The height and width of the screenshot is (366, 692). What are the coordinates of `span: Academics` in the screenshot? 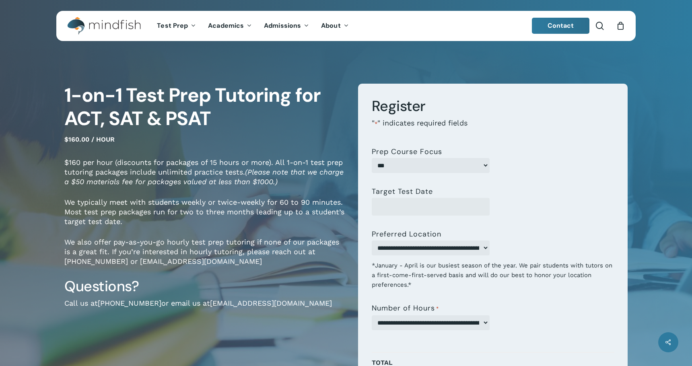 It's located at (226, 25).